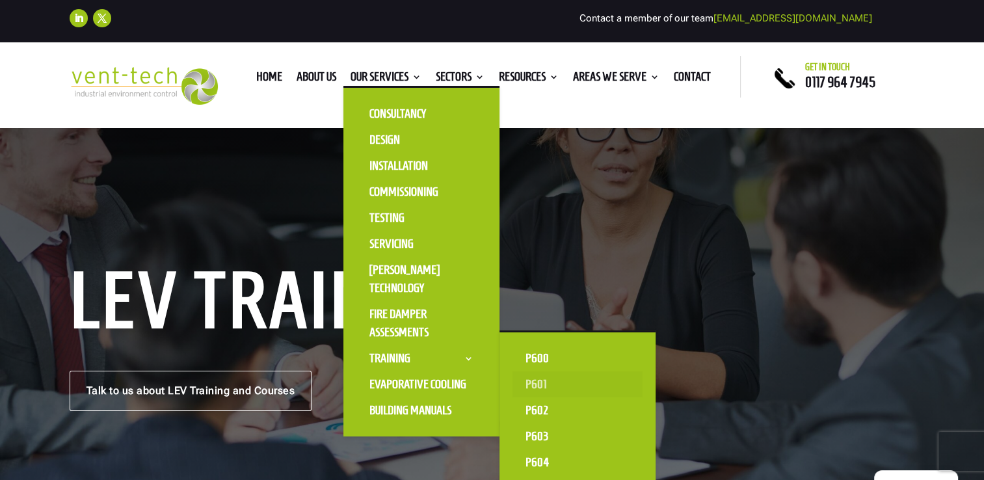  Describe the element at coordinates (725, 18) in the screenshot. I see `span: Contact a member of our team` at that location.